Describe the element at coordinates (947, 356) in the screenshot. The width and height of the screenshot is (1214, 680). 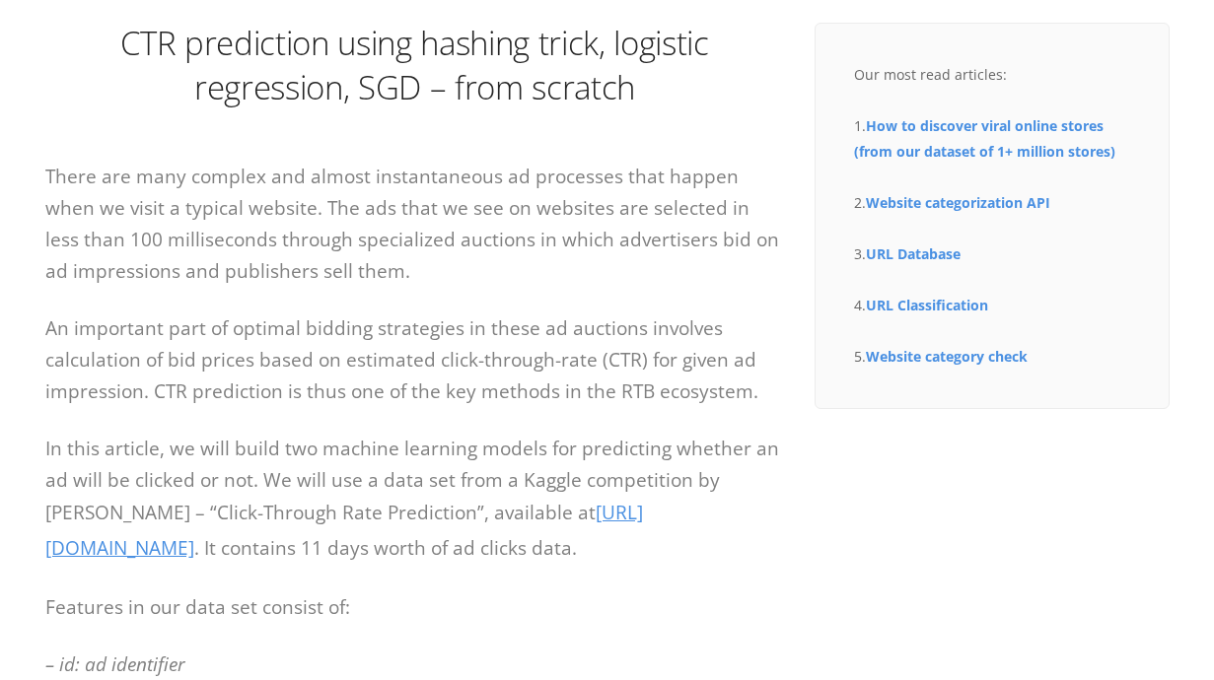
I see `a: Website category check` at that location.